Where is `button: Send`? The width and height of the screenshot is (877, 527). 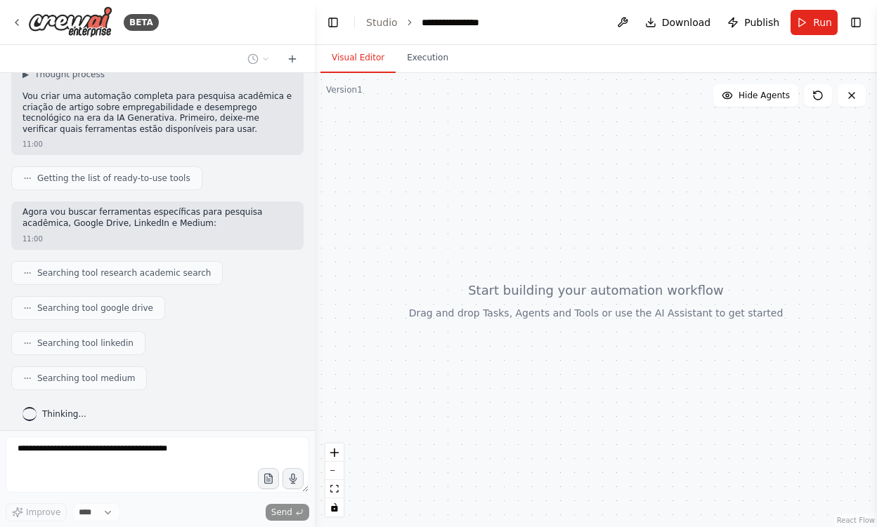
button: Send is located at coordinates (287, 513).